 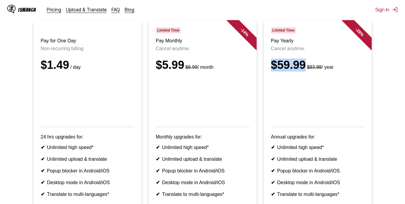 What do you see at coordinates (86, 10) in the screenshot?
I see `a: Upload & Translate` at bounding box center [86, 10].